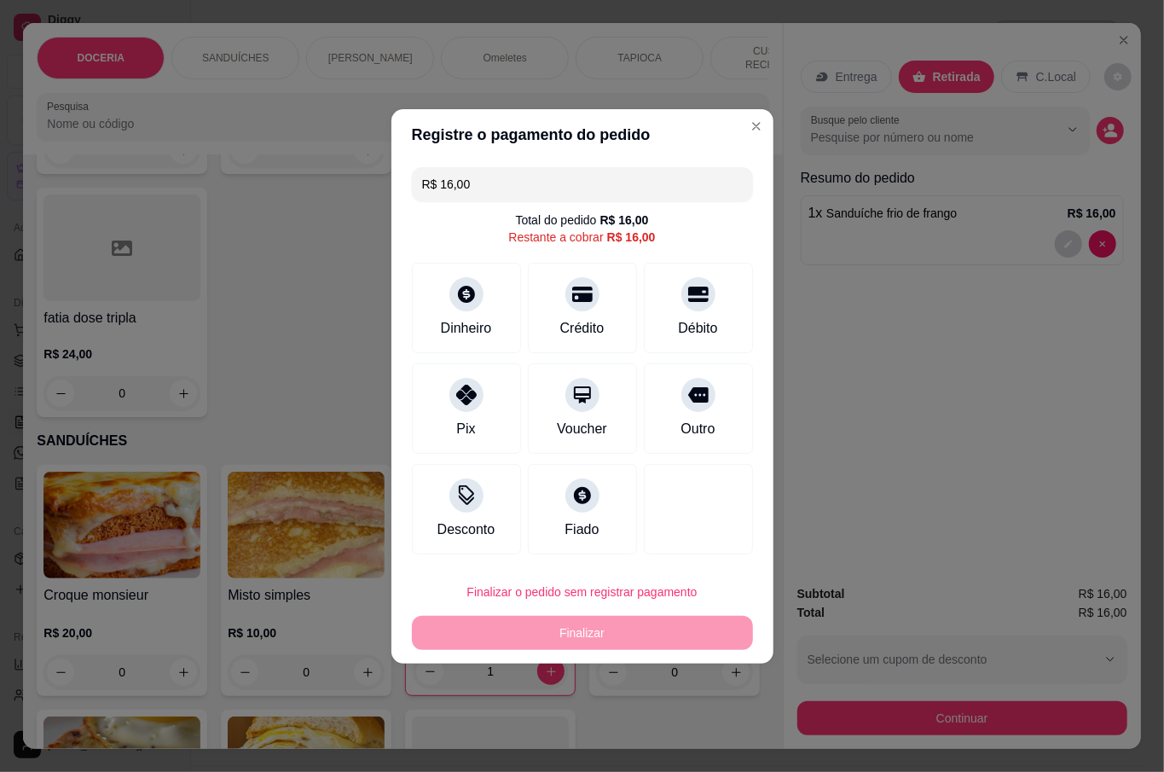 The image size is (1164, 772). Describe the element at coordinates (466, 530) in the screenshot. I see `div: Desconto` at that location.